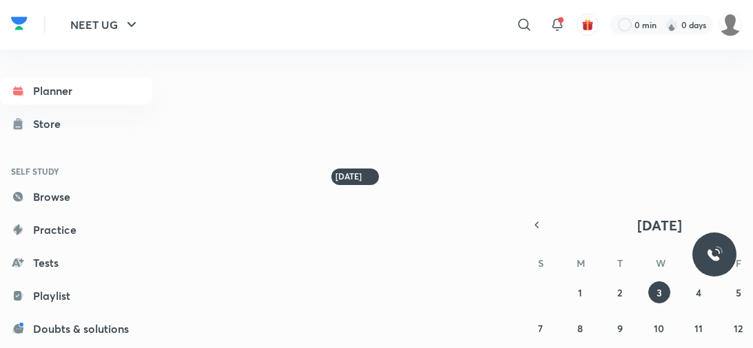 This screenshot has width=753, height=348. Describe the element at coordinates (659, 293) in the screenshot. I see `button: September 3, 2025` at that location.